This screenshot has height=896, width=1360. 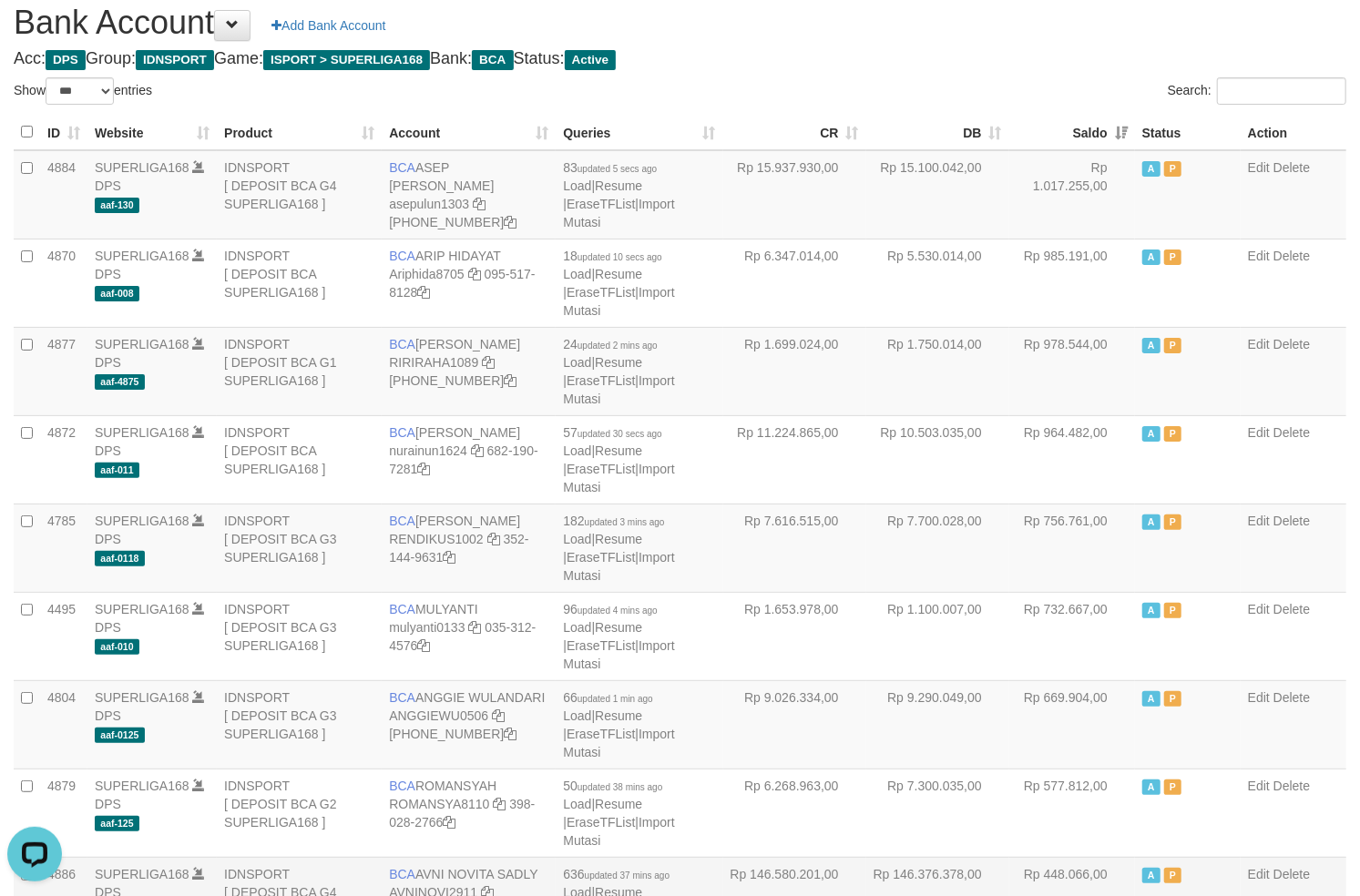 I want to click on span: updated 38 mins ago, so click(x=620, y=786).